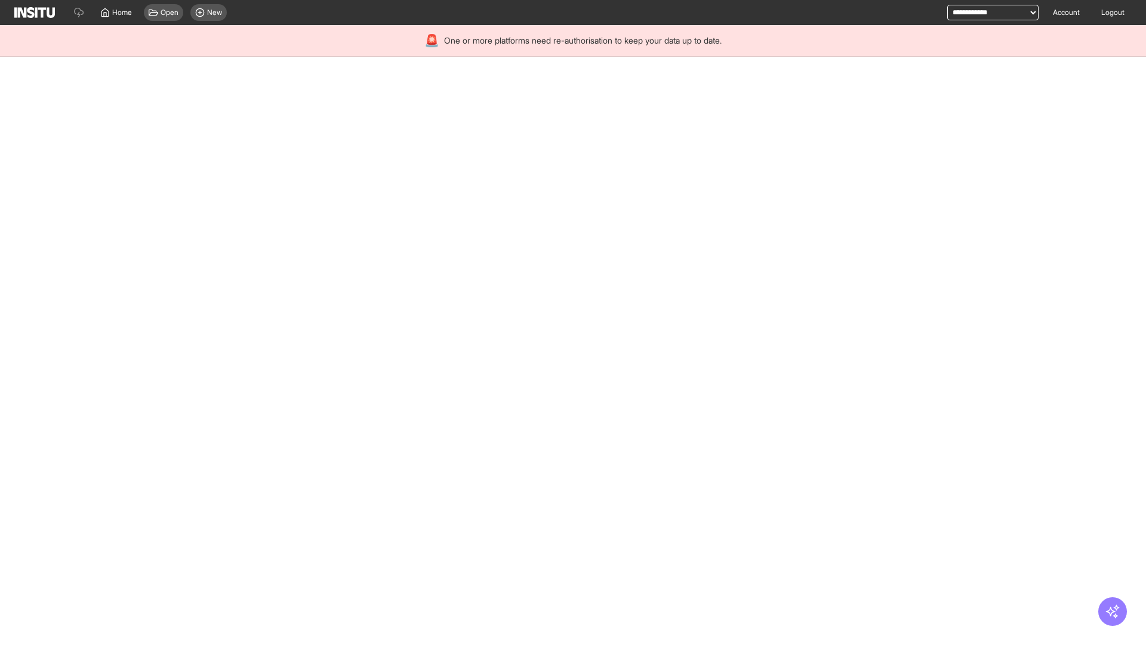 The height and width of the screenshot is (645, 1146). What do you see at coordinates (170, 13) in the screenshot?
I see `span: Open` at bounding box center [170, 13].